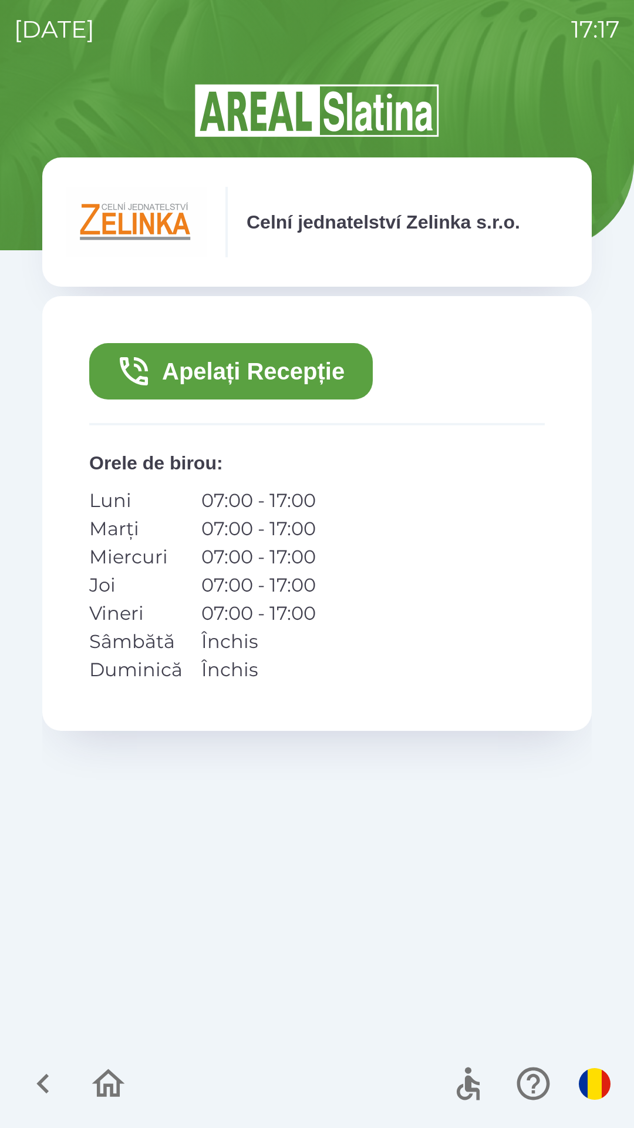  What do you see at coordinates (136, 613) in the screenshot?
I see `p: Vineri` at bounding box center [136, 613].